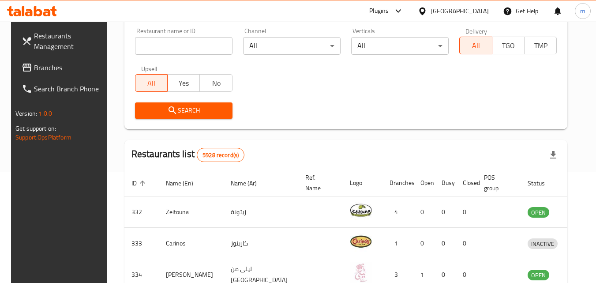  Describe the element at coordinates (553, 155) in the screenshot. I see `div: Export file` at that location.